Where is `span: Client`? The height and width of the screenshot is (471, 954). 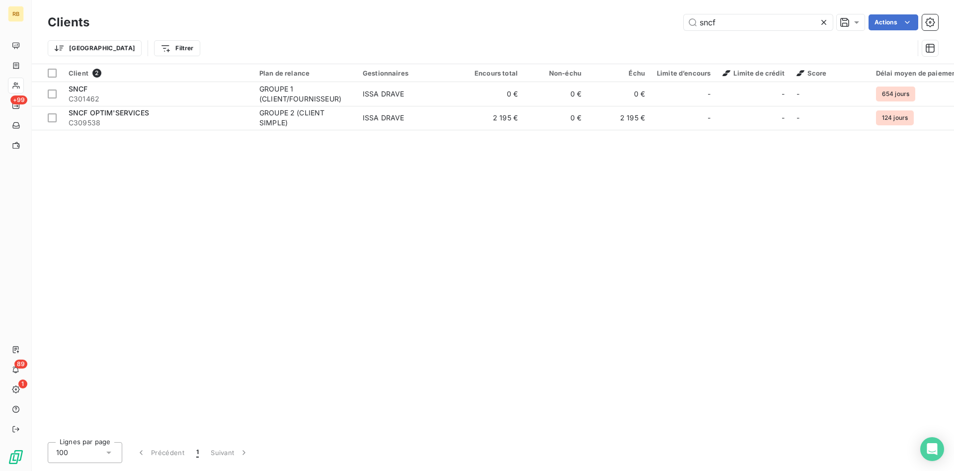 span: Client is located at coordinates (79, 73).